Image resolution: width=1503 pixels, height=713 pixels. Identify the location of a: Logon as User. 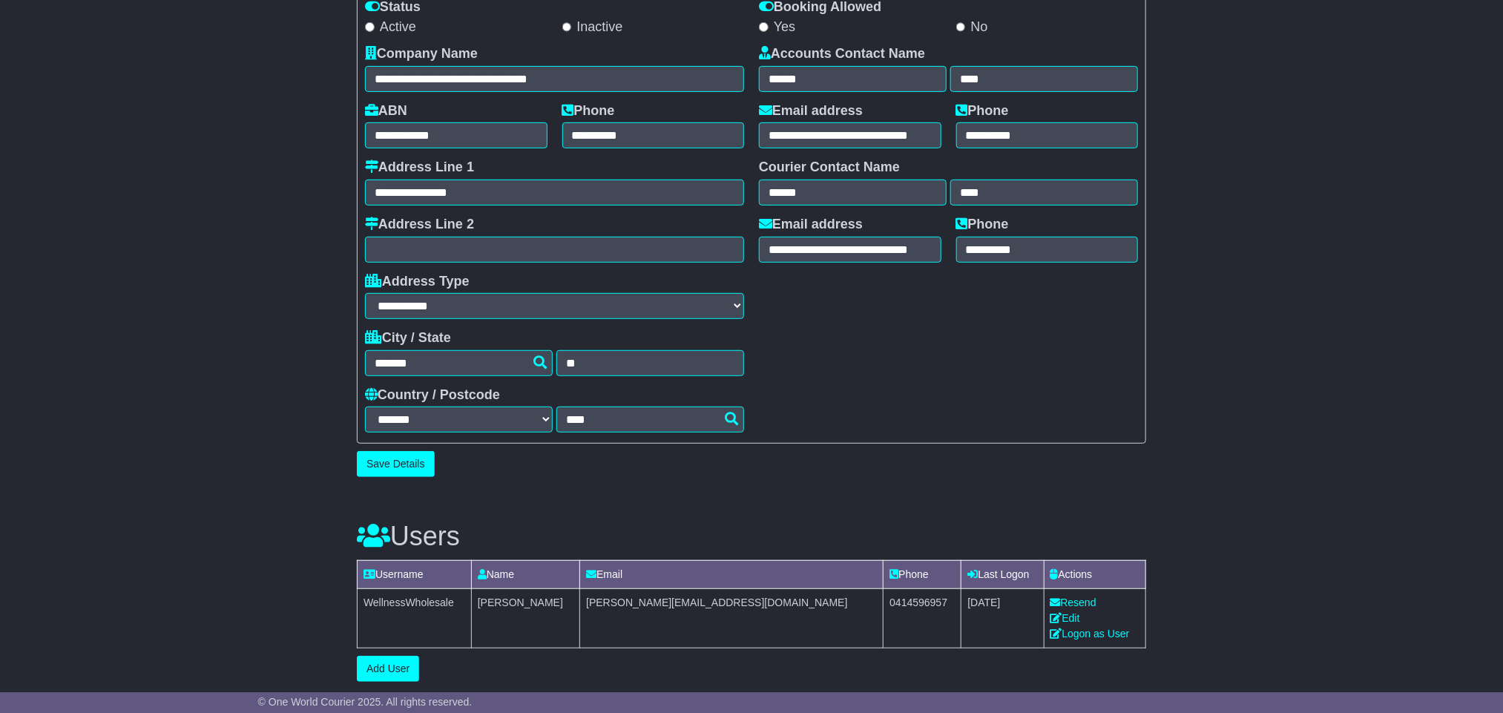
(1090, 634).